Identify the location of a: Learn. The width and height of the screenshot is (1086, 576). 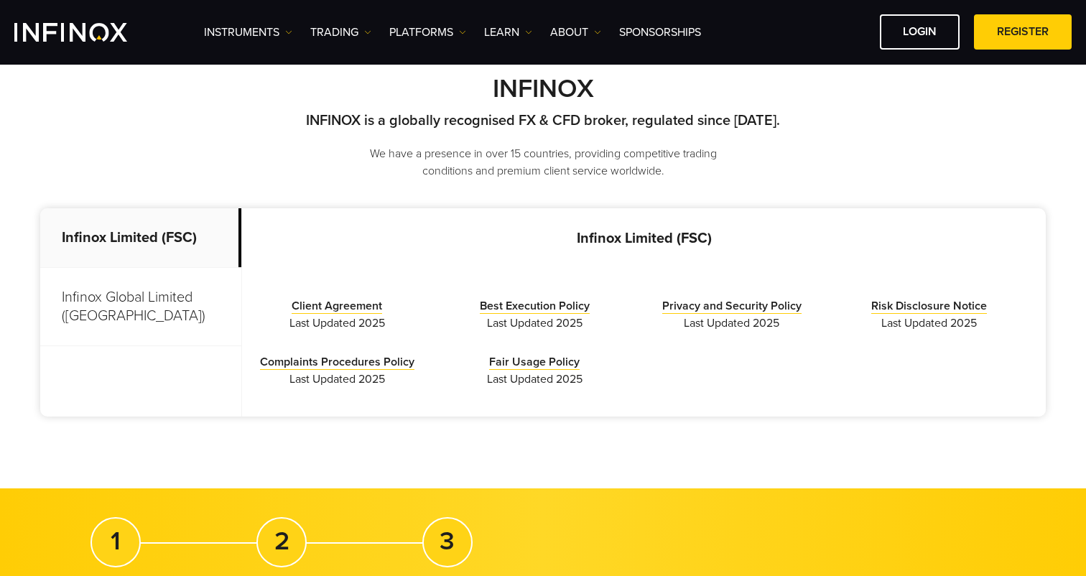
(508, 32).